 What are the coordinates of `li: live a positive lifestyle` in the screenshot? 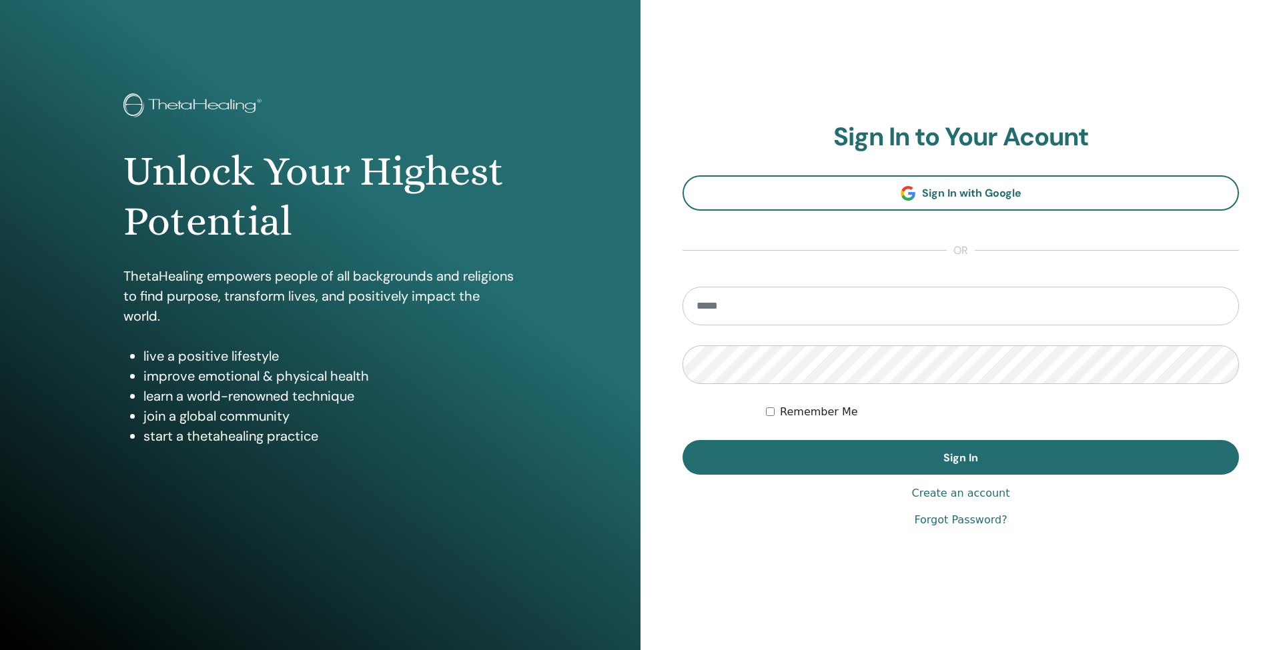 It's located at (330, 356).